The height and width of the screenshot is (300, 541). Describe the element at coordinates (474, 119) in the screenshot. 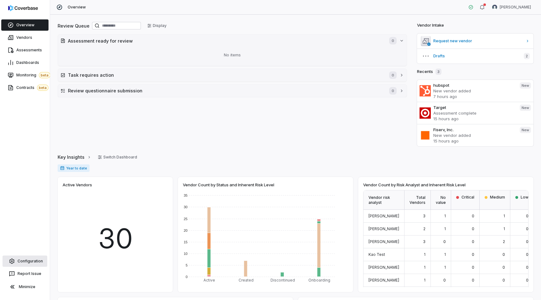

I see `p: 15 hours ago` at that location.